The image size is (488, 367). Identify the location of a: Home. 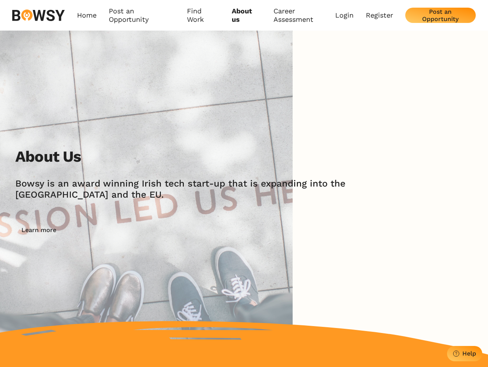
(86, 15).